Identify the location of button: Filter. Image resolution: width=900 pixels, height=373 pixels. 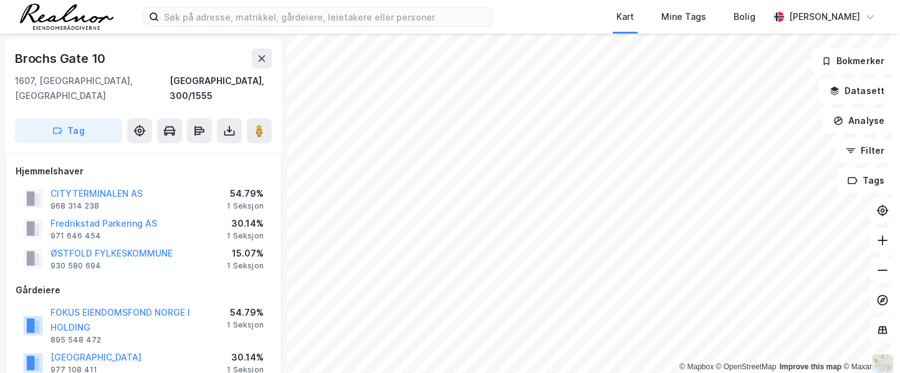
(865, 151).